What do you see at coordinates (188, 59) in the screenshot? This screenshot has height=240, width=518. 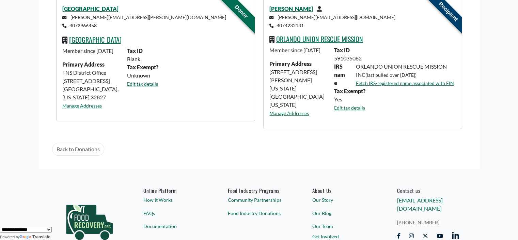 I see `div: Blank` at bounding box center [188, 59].